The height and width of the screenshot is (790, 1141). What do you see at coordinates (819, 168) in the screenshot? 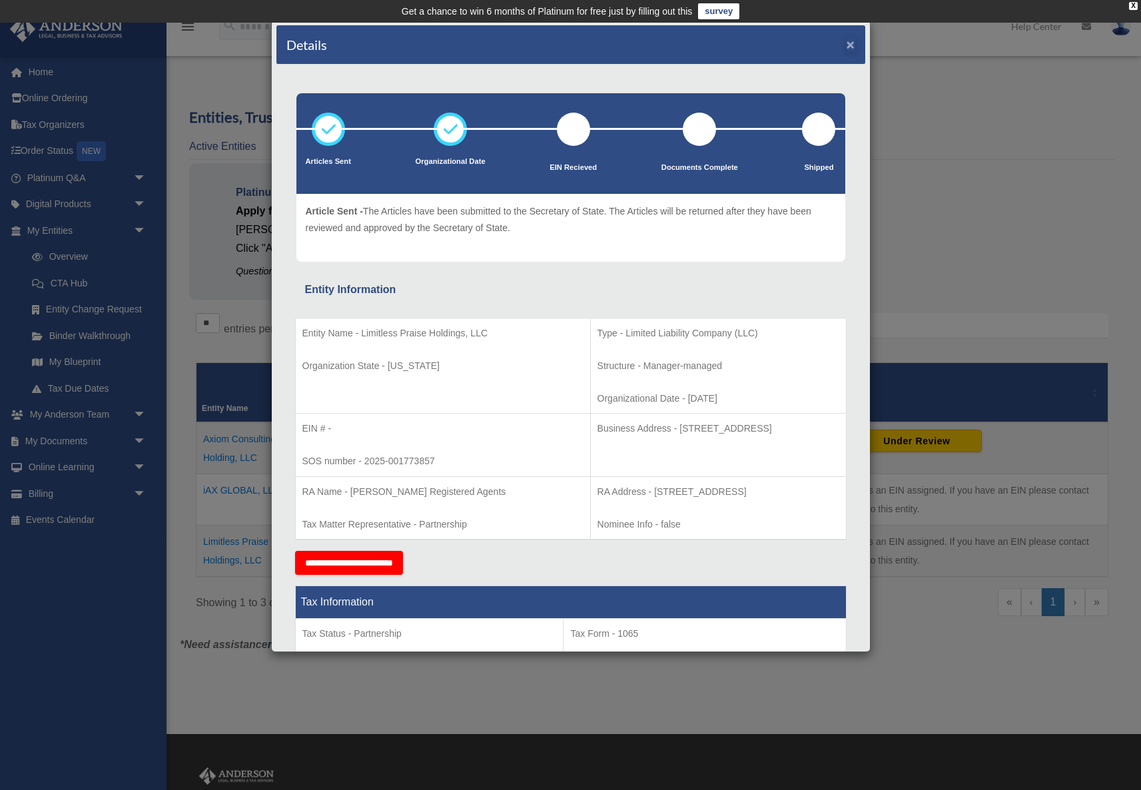
I see `p: Shipped` at bounding box center [819, 168].